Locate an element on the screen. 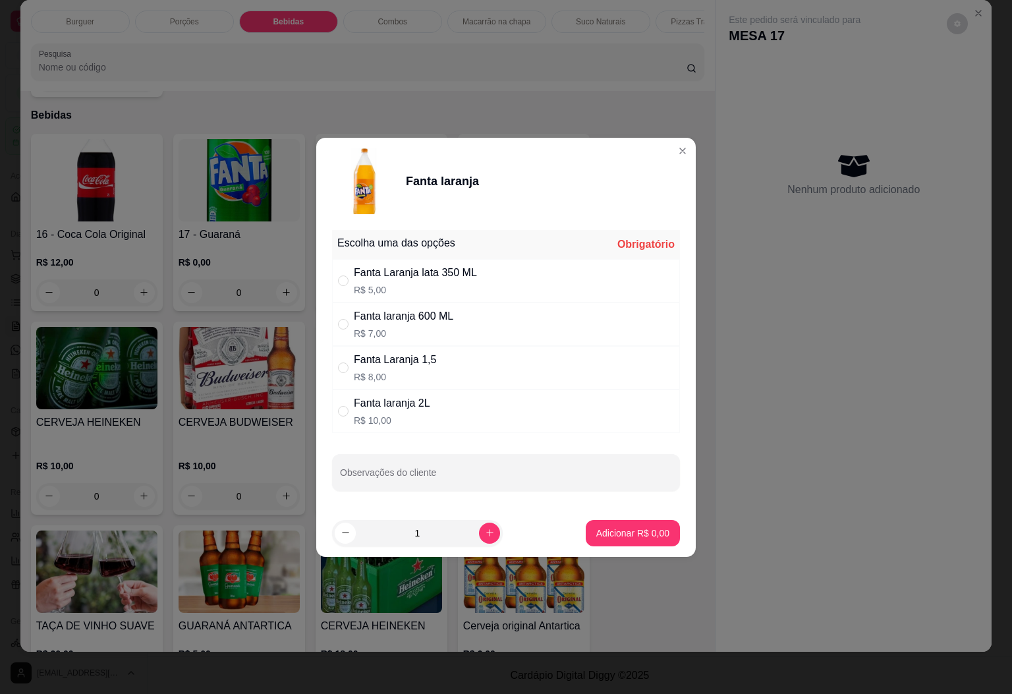 The image size is (1012, 694). p: R$ 10,00 is located at coordinates (392, 420).